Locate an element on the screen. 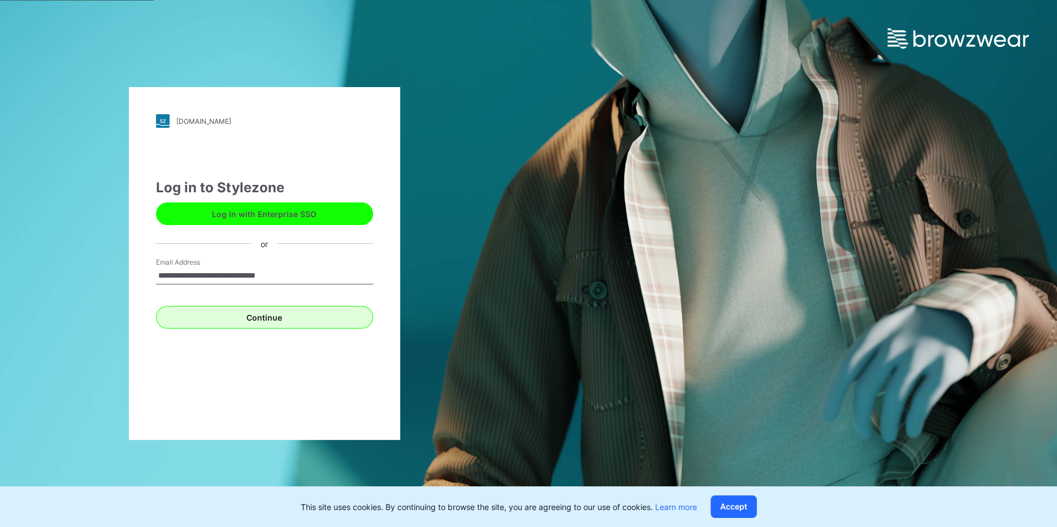 This screenshot has width=1057, height=527. button: Continue is located at coordinates (264, 317).